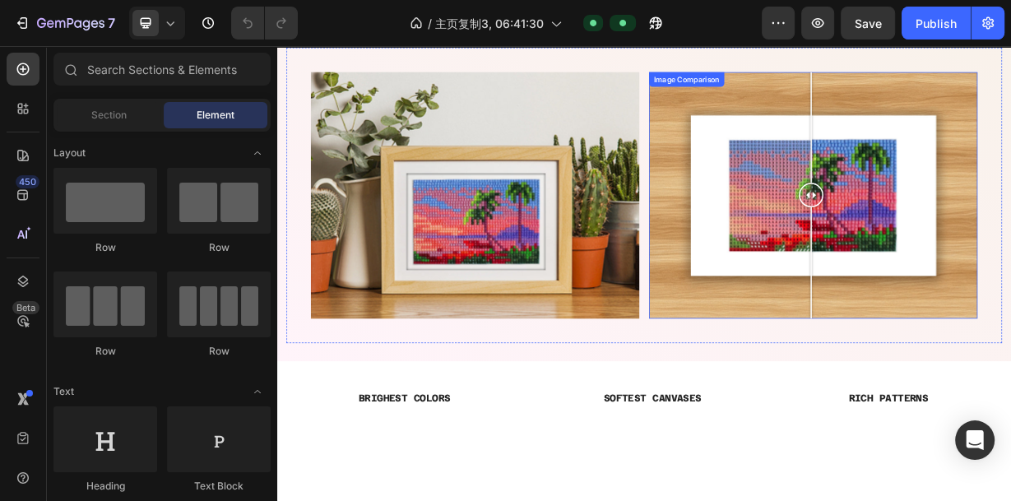 The height and width of the screenshot is (501, 1011). Describe the element at coordinates (69, 153) in the screenshot. I see `span: Layout` at that location.